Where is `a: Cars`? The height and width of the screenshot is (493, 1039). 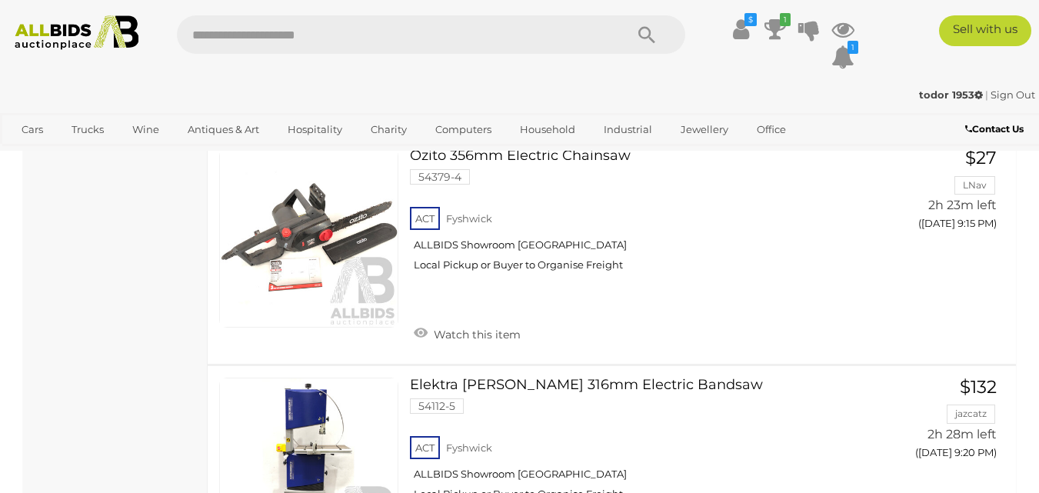 a: Cars is located at coordinates (32, 129).